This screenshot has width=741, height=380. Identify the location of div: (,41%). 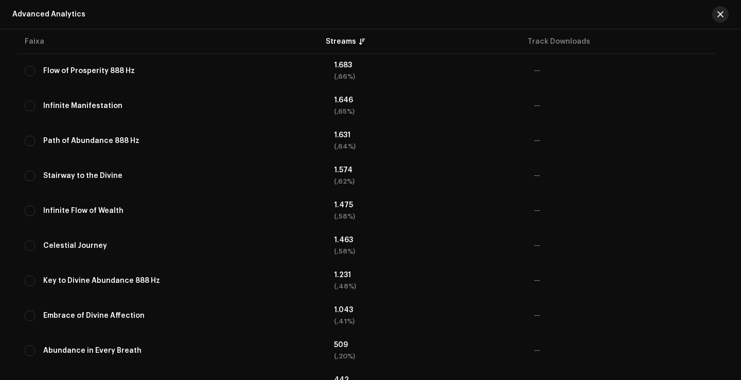
(425, 322).